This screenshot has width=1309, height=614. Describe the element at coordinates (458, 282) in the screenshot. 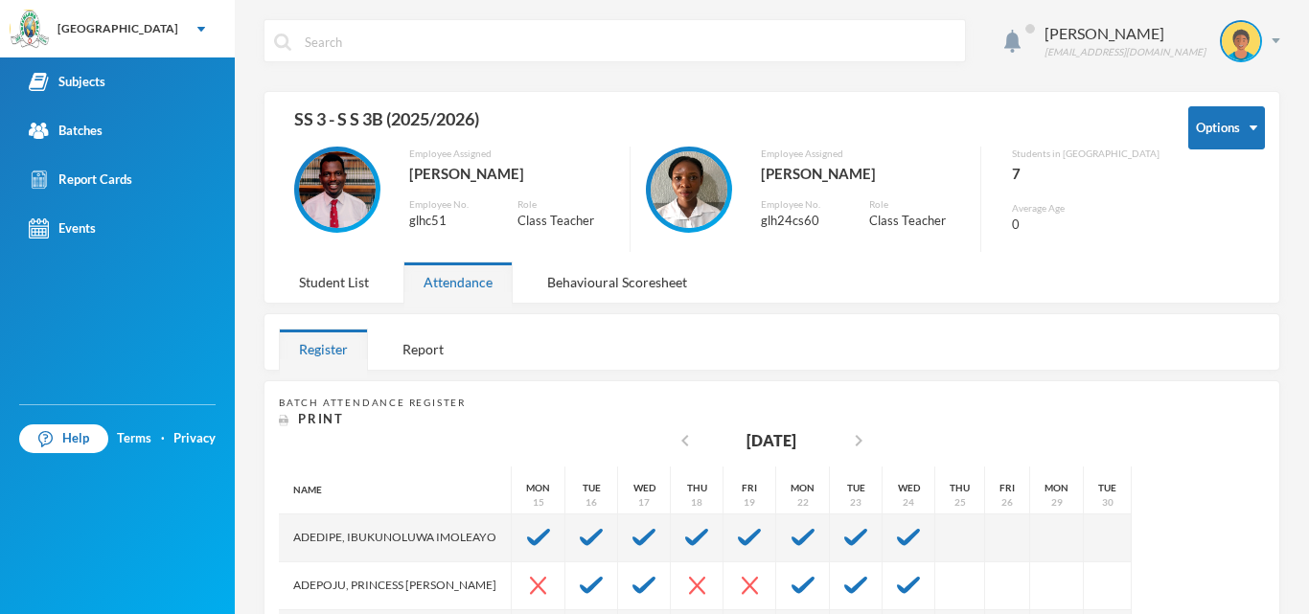

I see `div: Attendance` at that location.